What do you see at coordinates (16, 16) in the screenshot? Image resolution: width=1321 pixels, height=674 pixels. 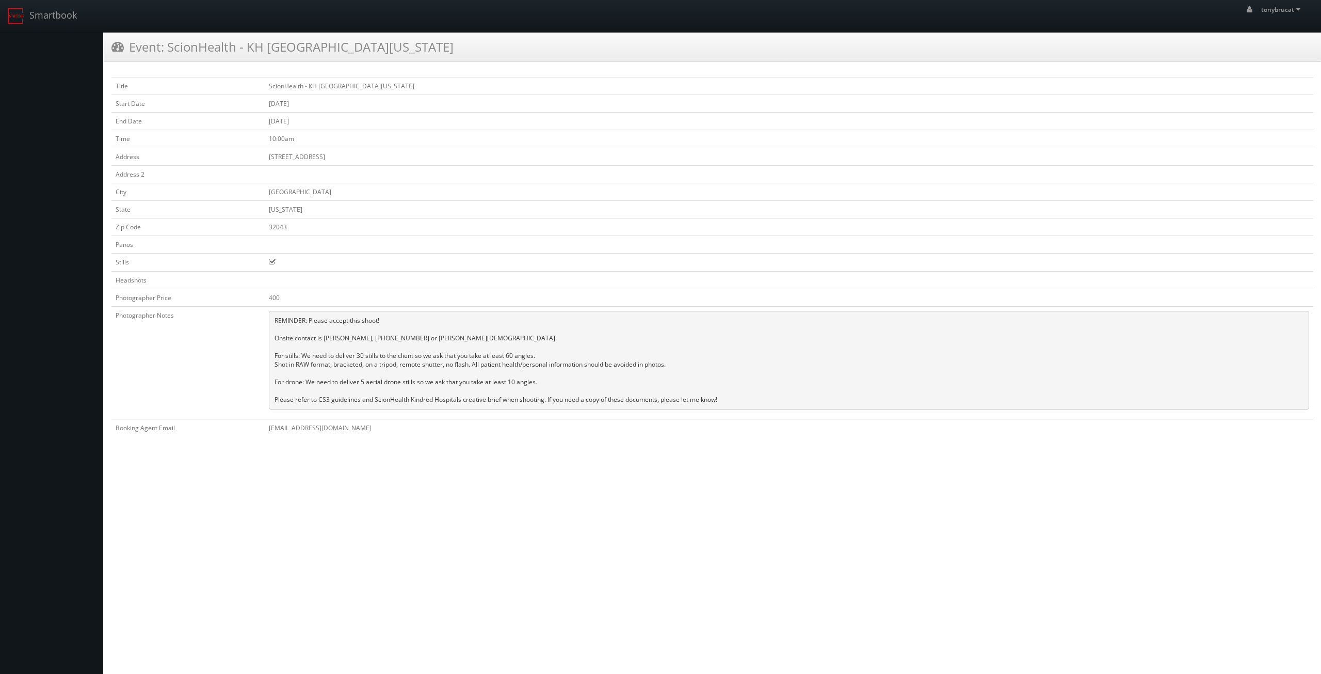 I see `img: smartbook-logo.png` at bounding box center [16, 16].